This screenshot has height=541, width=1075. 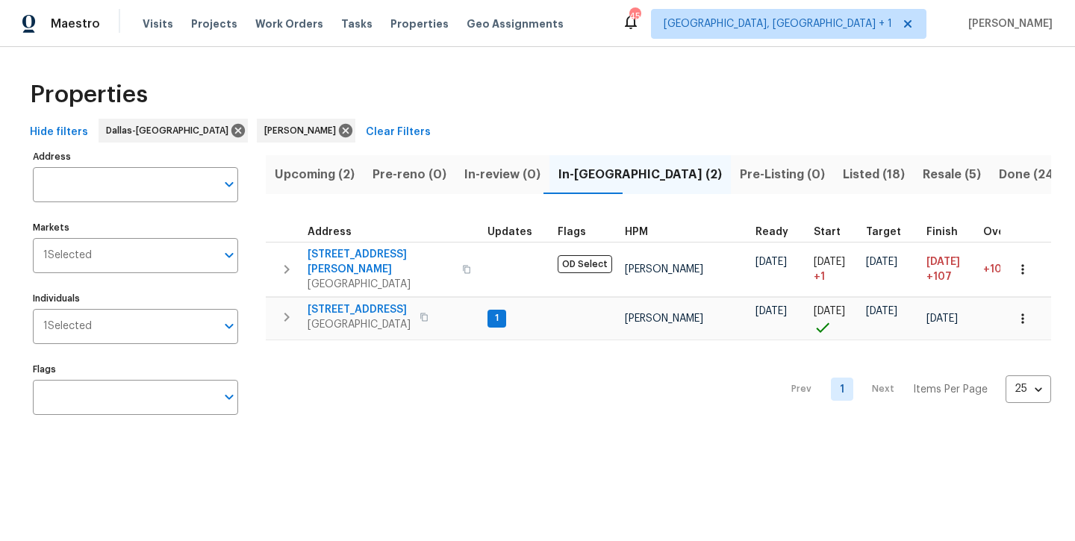 What do you see at coordinates (503, 175) in the screenshot?
I see `span: In-review (0)` at bounding box center [503, 175].